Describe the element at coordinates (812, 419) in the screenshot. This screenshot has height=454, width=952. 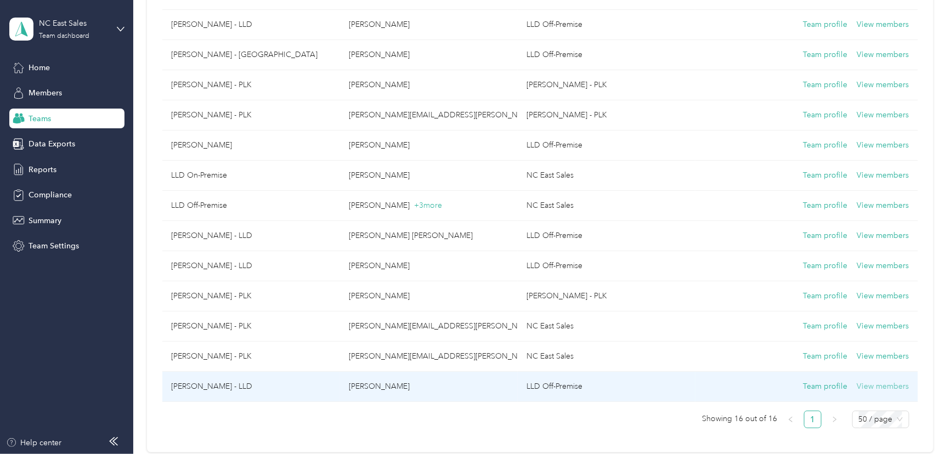
I see `a: 1` at that location.